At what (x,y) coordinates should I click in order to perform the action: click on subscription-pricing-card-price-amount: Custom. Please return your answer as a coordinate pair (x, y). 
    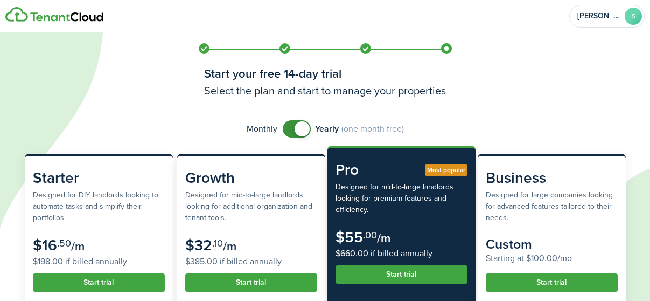
    Looking at the image, I should click on (509, 244).